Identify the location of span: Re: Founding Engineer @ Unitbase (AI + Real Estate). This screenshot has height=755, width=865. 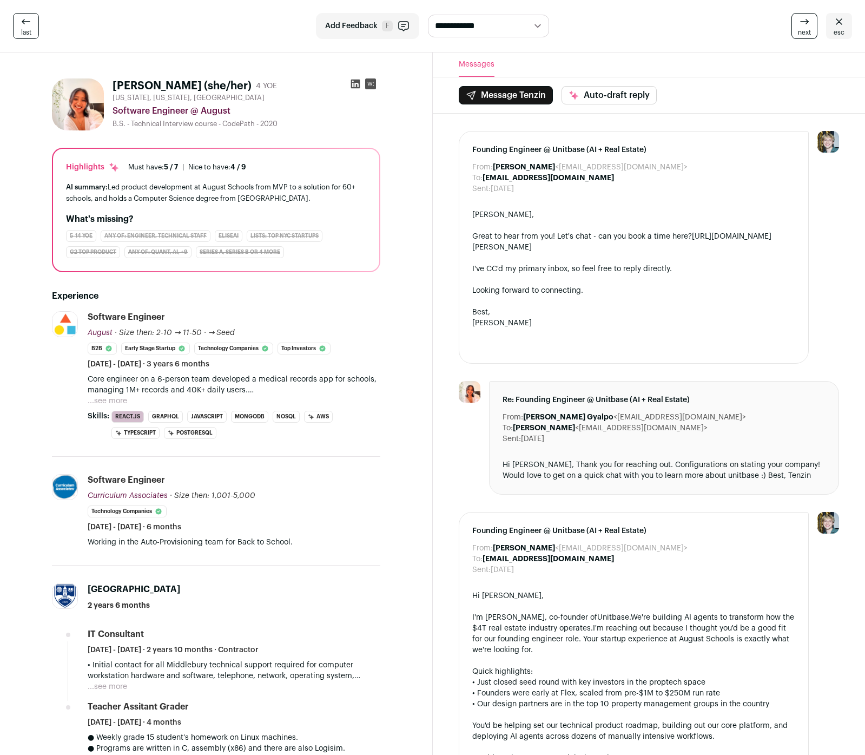
(664, 400).